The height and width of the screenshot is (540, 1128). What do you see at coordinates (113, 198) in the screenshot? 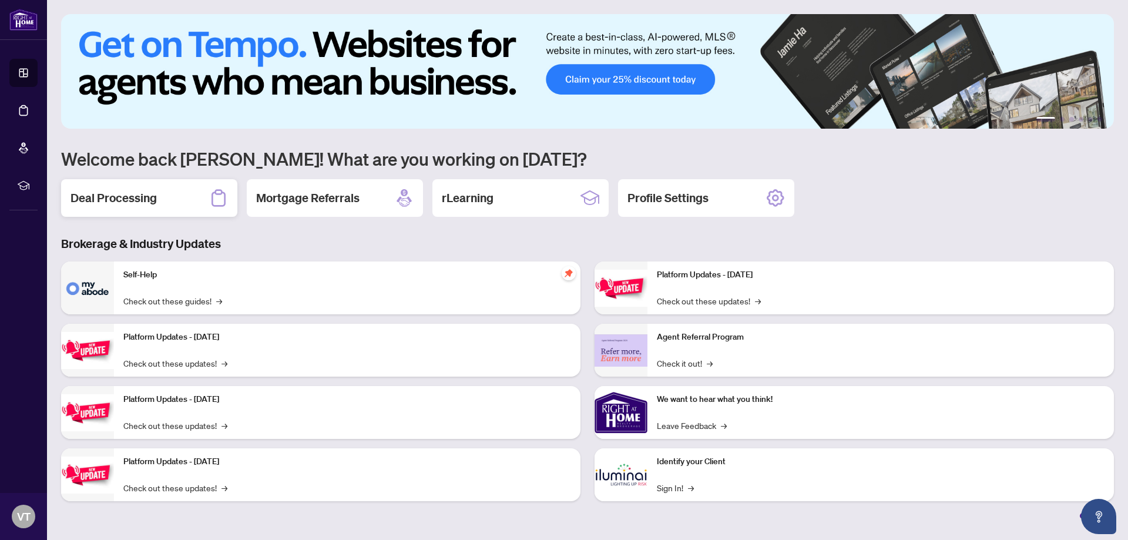
I see `h2: Deal Processing` at bounding box center [113, 198].